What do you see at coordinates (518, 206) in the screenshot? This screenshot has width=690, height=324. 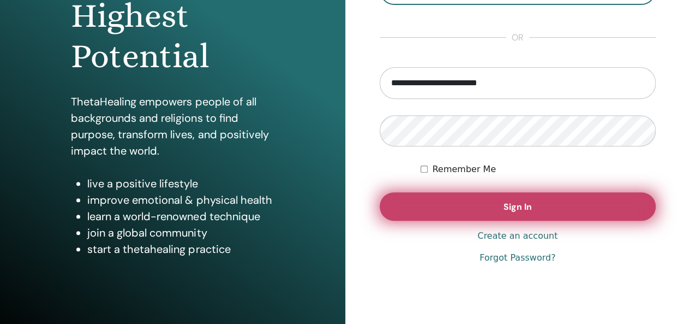 I see `span: Sign In` at bounding box center [518, 206].